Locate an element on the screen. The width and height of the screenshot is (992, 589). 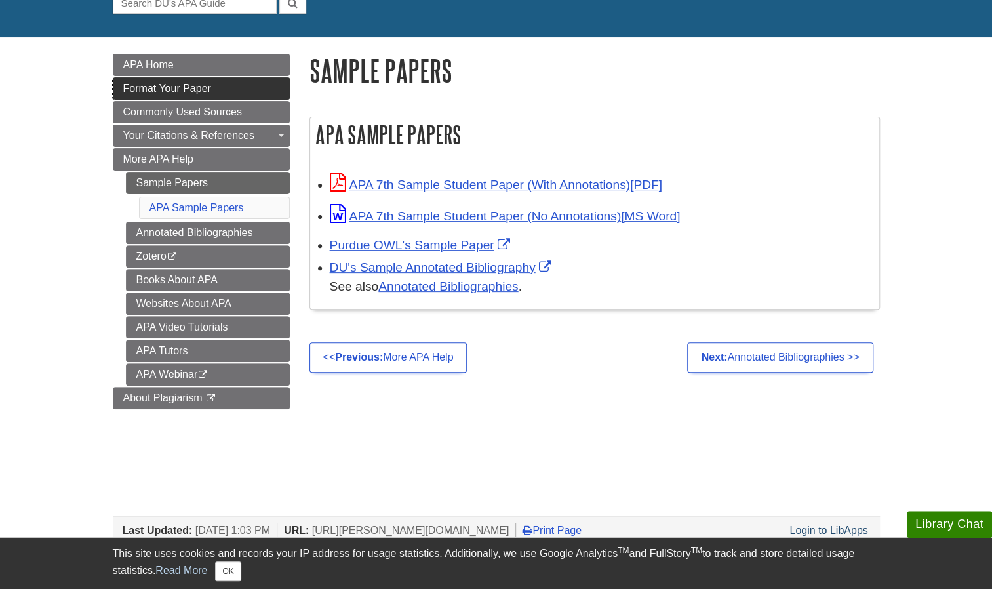
a: Commonly Used Sources is located at coordinates (201, 112).